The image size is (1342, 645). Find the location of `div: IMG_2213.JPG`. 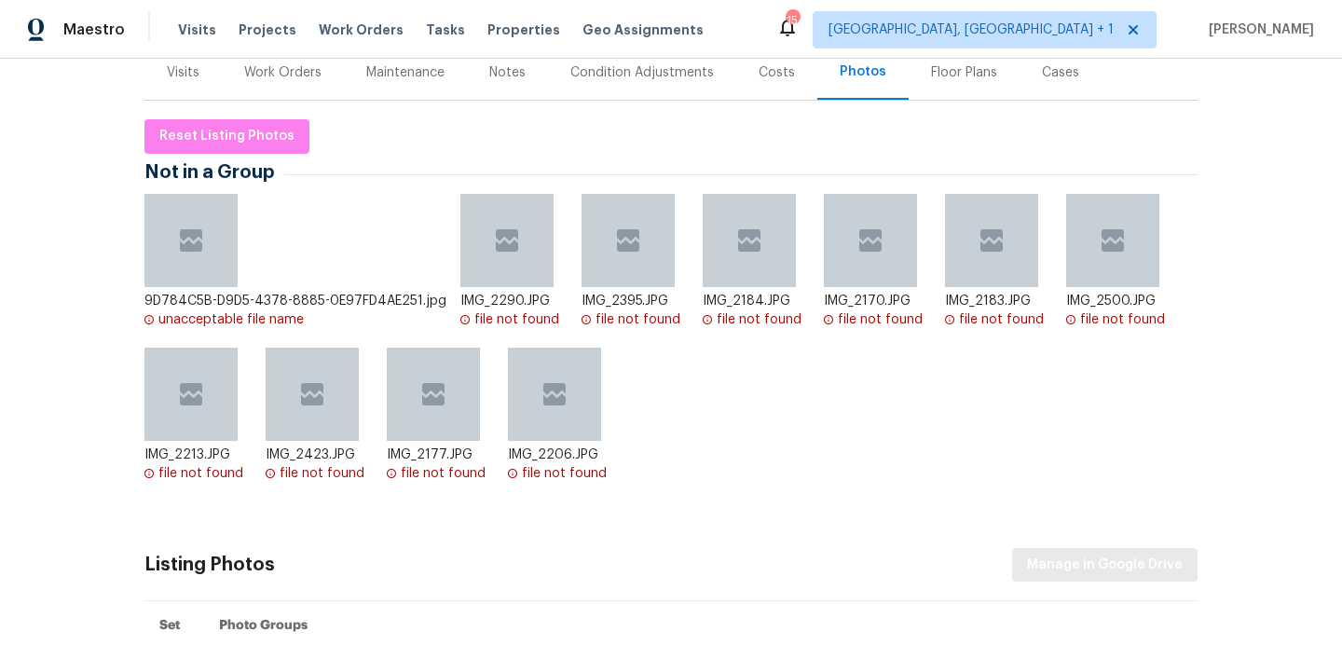

div: IMG_2213.JPG is located at coordinates (198, 455).